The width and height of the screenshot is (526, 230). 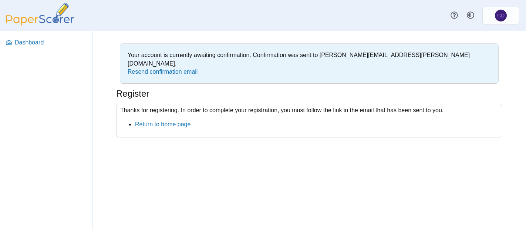 I want to click on h1: Register, so click(x=132, y=94).